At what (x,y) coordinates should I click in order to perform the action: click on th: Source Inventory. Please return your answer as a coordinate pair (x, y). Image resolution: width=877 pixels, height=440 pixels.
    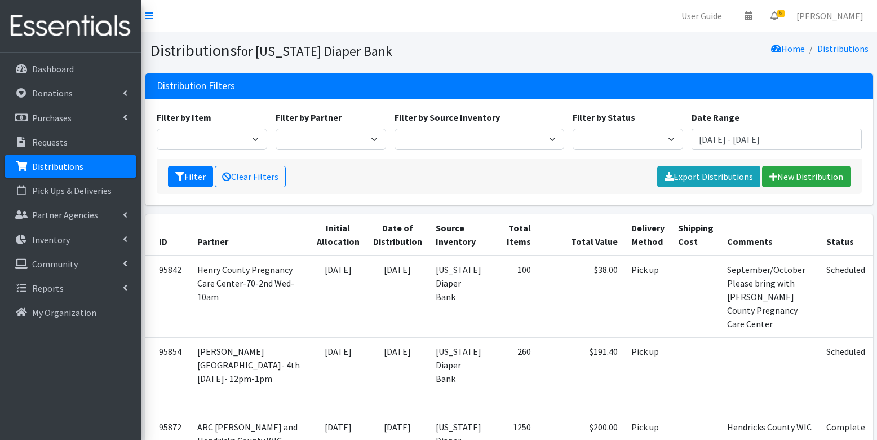
    Looking at the image, I should click on (458, 235).